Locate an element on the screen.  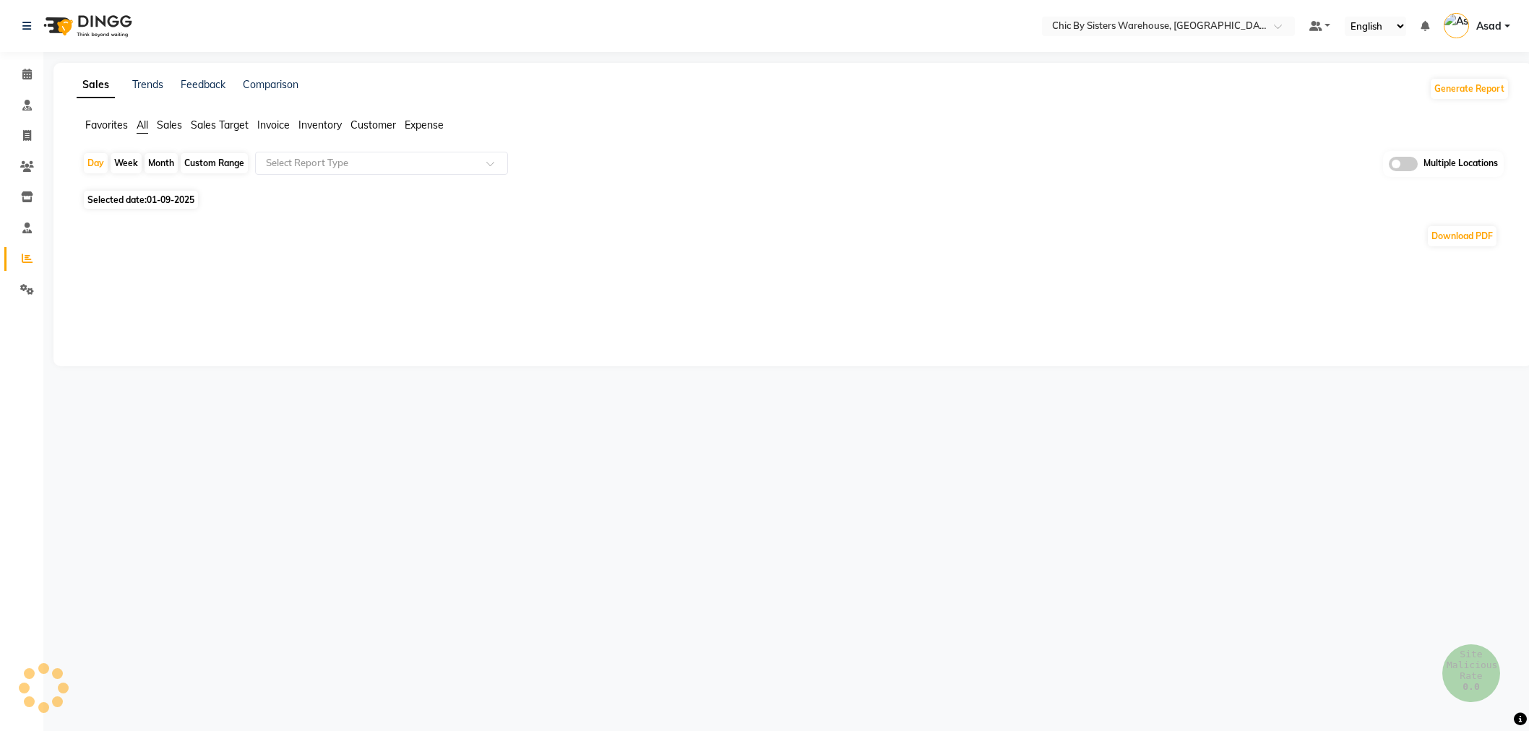
span: Inventory is located at coordinates (320, 125).